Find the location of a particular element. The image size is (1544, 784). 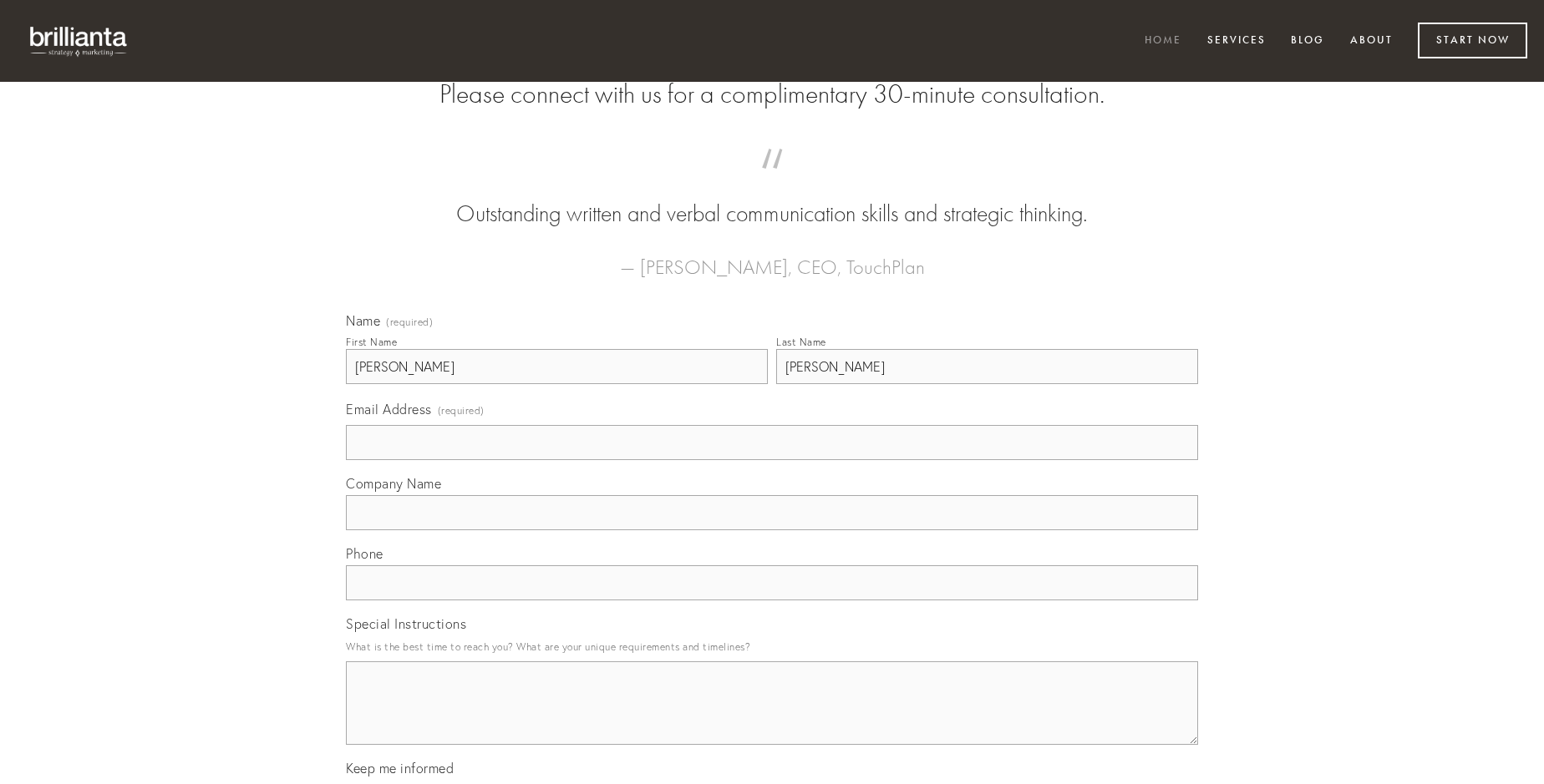

a: Blog is located at coordinates (1308, 41).